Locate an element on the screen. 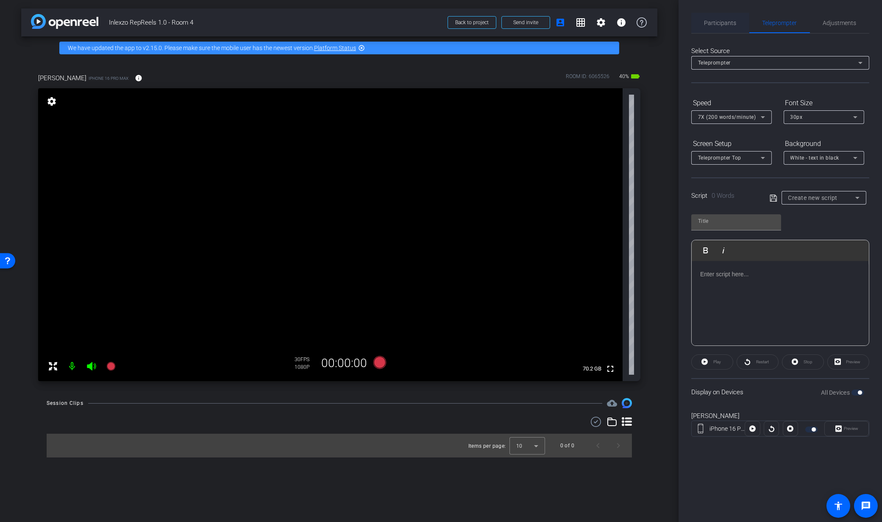  div: Background is located at coordinates (824, 144).